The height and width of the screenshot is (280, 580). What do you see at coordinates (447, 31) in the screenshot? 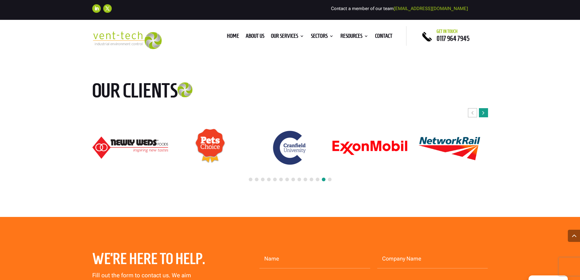
I see `span: Get in touch` at bounding box center [447, 31].